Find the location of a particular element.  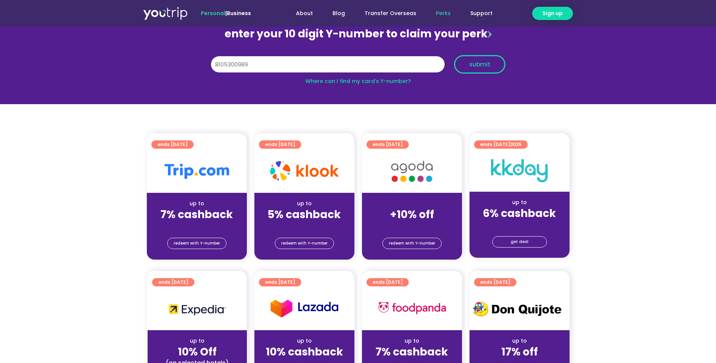

strong: 6% cashback is located at coordinates (520, 213).